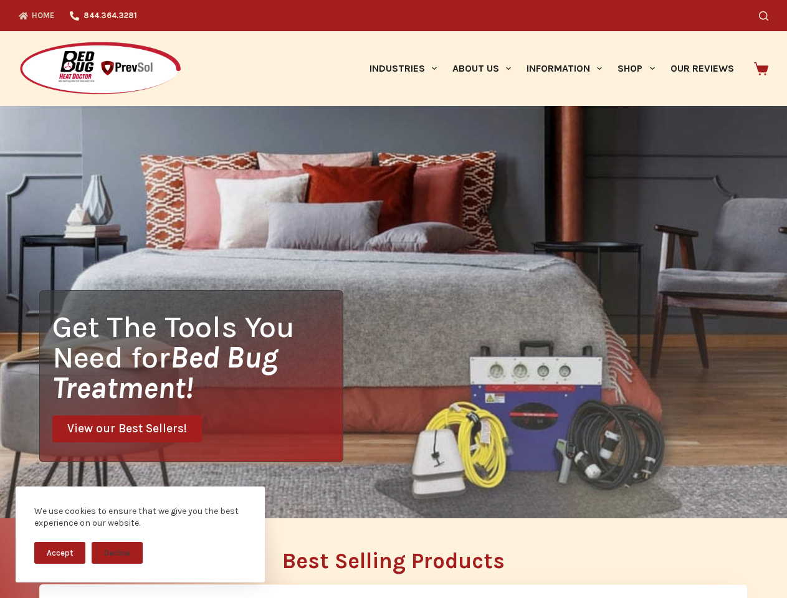 The height and width of the screenshot is (598, 787). Describe the element at coordinates (127, 429) in the screenshot. I see `a: View our Best Sellers!` at that location.